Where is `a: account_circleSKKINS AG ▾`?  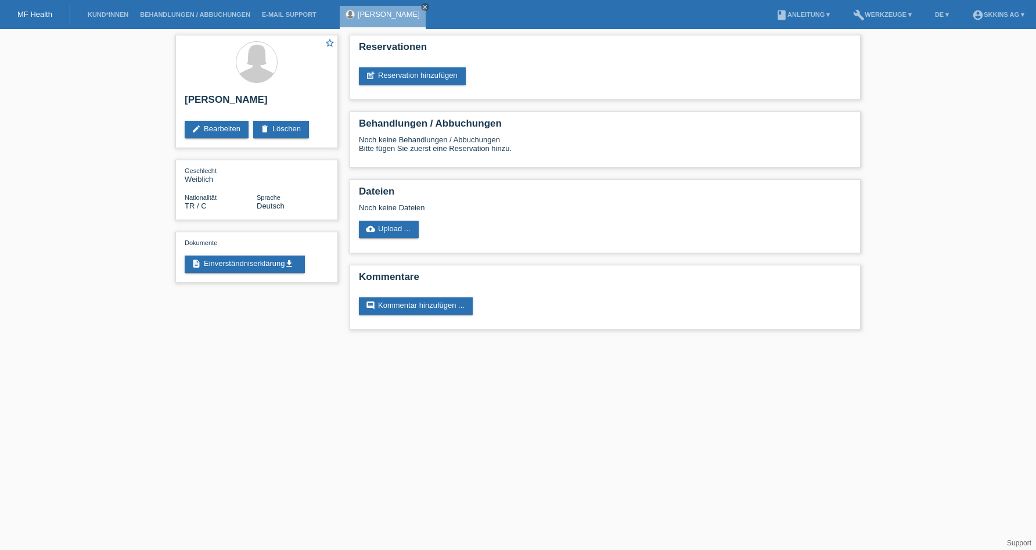
a: account_circleSKKINS AG ▾ is located at coordinates (999, 15).